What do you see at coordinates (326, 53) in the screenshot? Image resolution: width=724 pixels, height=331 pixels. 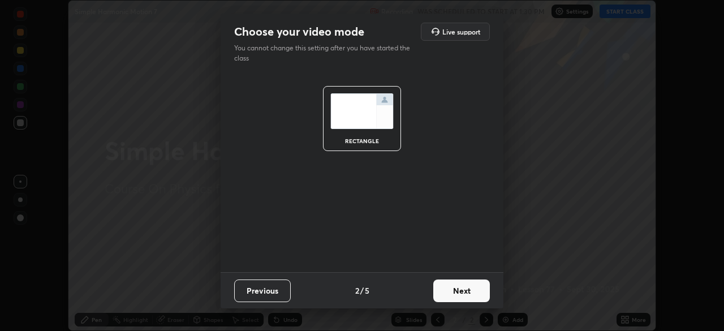 I see `p: You cannot change this setting after you have started the class` at bounding box center [326, 53].